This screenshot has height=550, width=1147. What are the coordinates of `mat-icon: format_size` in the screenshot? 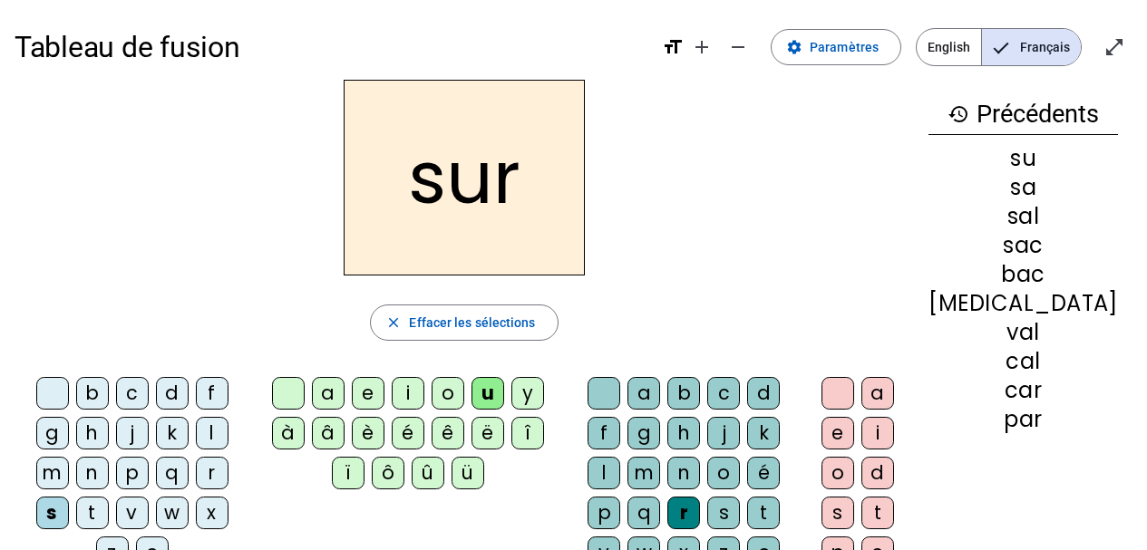 It's located at (673, 47).